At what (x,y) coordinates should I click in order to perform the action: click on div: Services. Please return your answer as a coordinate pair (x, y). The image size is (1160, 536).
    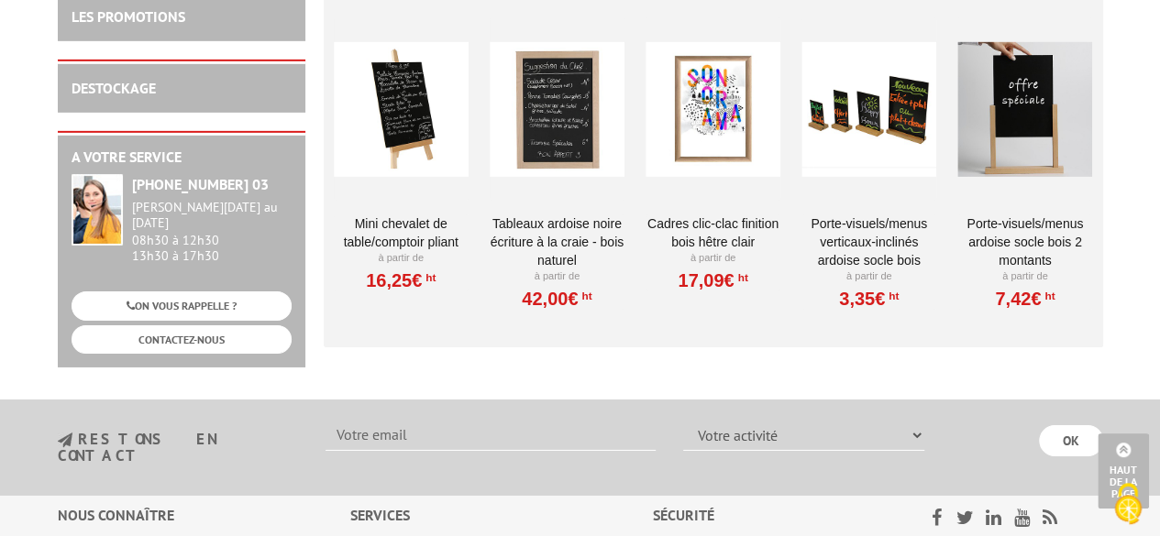
    Looking at the image, I should click on (502, 515).